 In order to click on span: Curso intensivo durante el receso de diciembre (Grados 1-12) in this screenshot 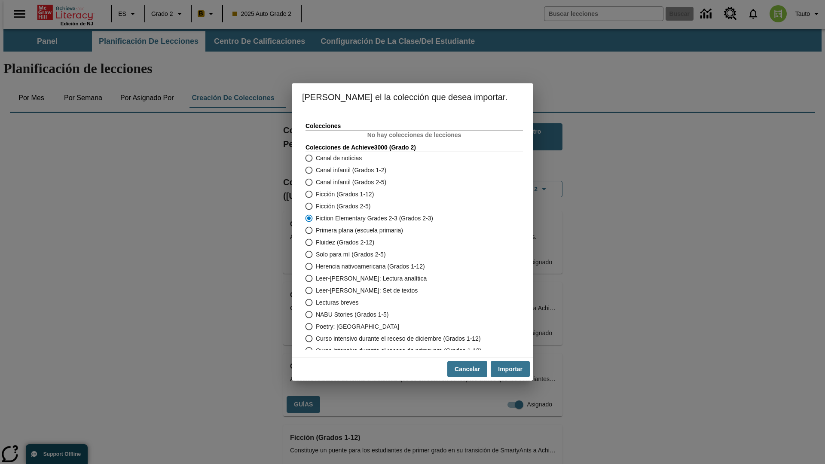, I will do `click(398, 339)`.